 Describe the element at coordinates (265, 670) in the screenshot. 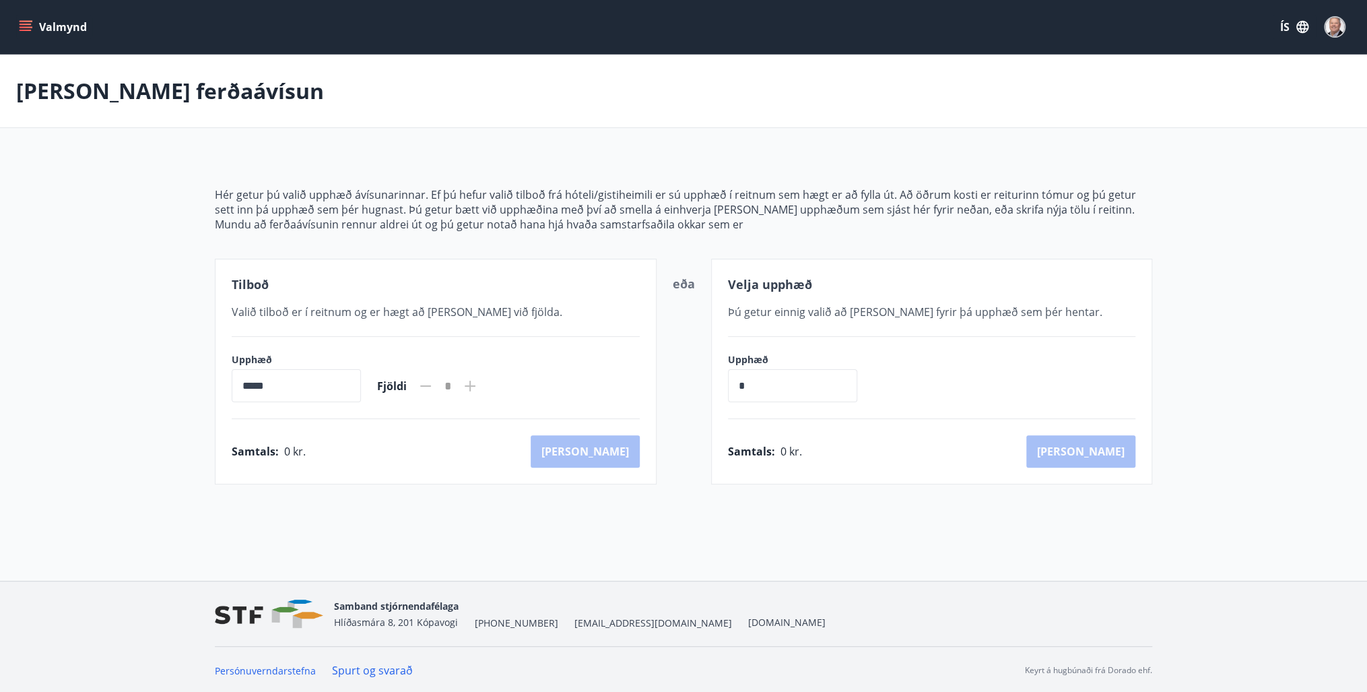

I see `a: Persónuverndarstefna` at that location.